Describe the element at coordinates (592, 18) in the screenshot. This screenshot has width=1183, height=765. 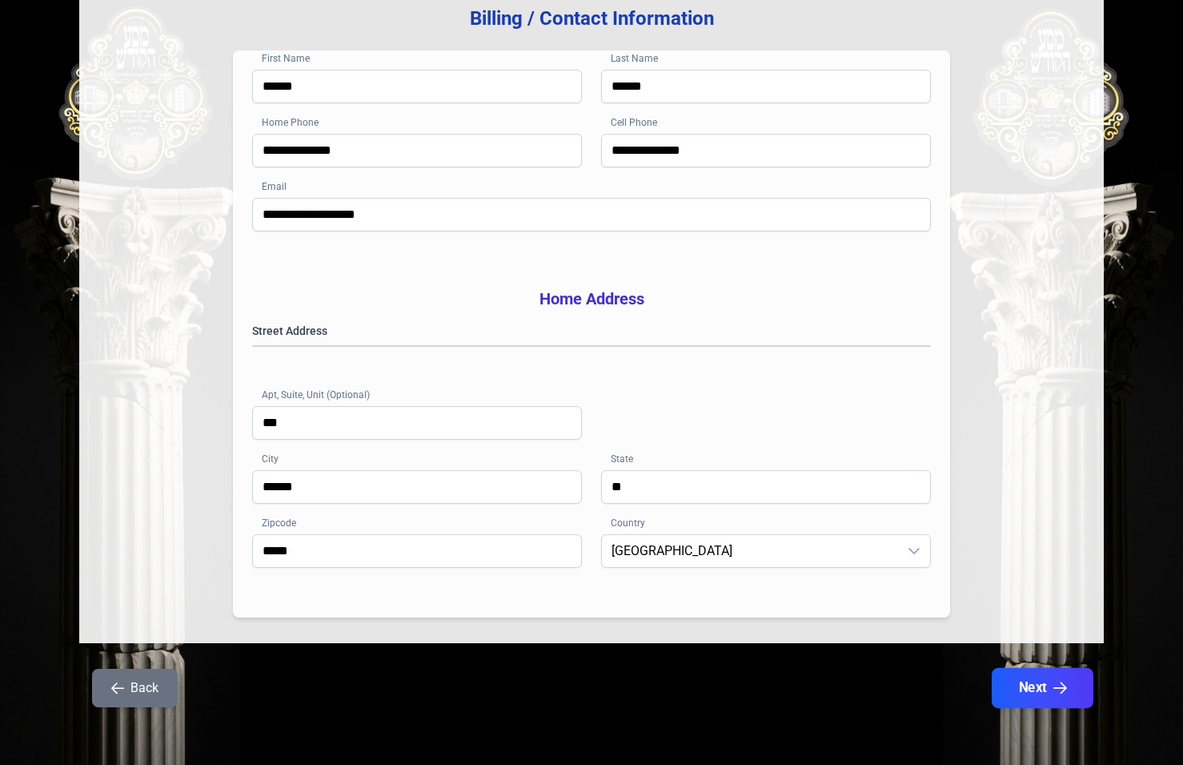
I see `h3: Billing / Contact Information` at that location.